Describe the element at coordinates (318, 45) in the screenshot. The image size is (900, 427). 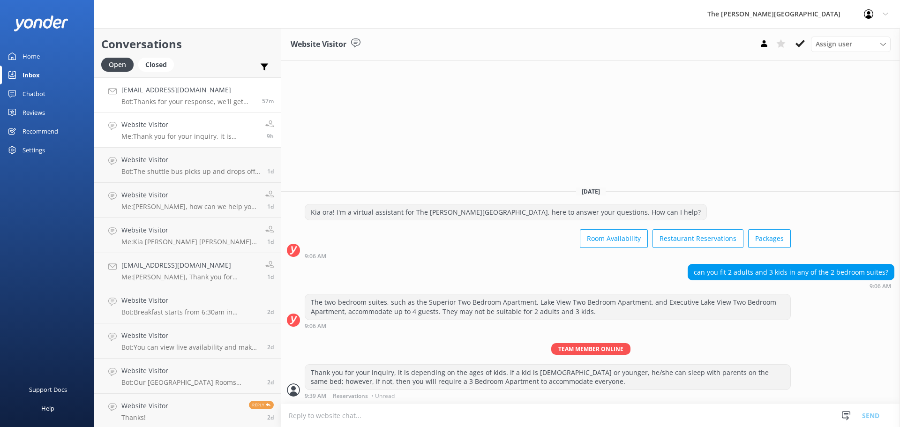
I see `h3: Website Visitor` at that location.